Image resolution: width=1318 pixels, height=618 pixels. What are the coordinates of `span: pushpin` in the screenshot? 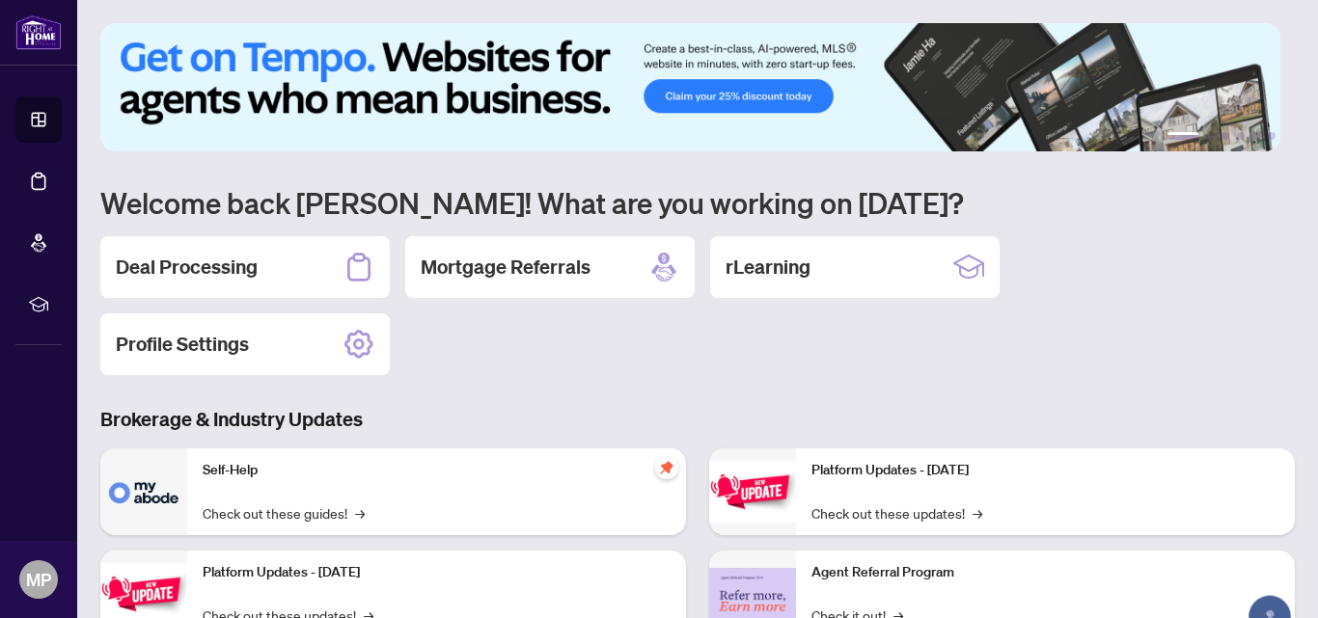 It's located at (666, 468).